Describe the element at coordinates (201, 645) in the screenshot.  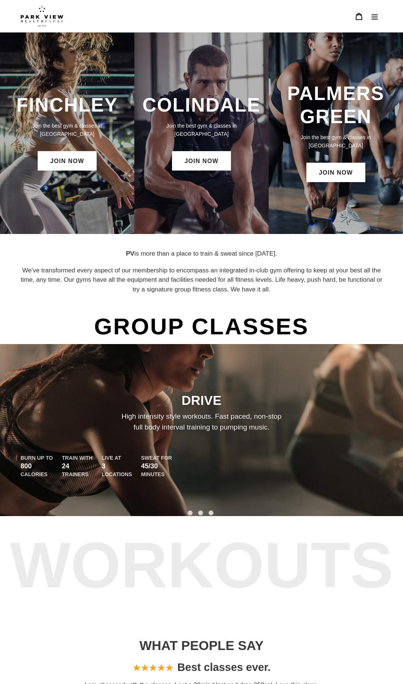
I see `h1: WHAT PEOPLE SAY` at that location.